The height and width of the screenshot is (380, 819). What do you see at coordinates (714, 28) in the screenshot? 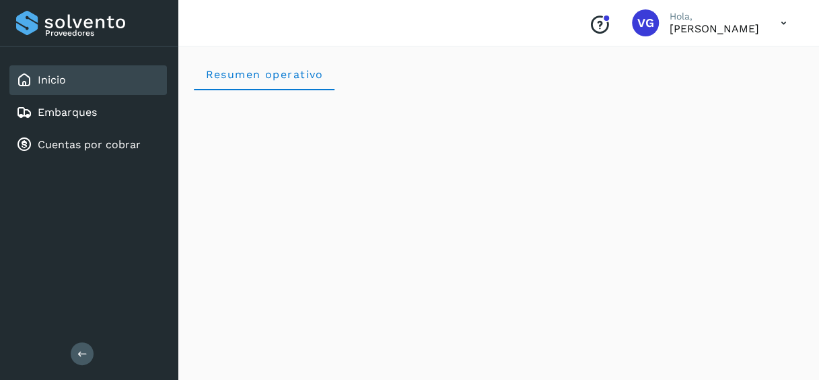
I see `p: VIRIDIANA GONZALEZ MENDOZA` at bounding box center [714, 28].